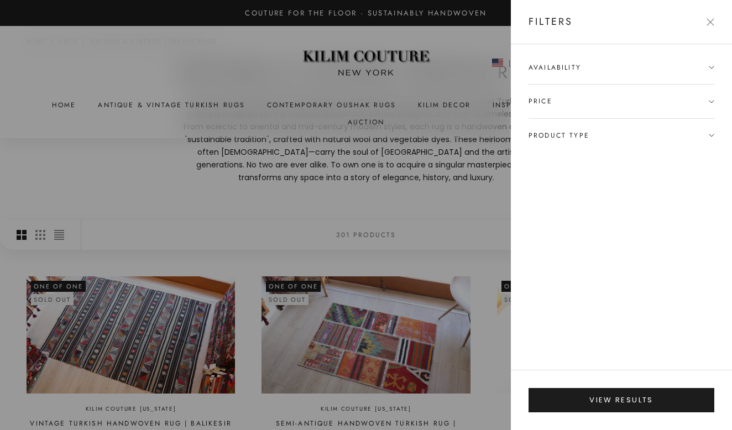 The image size is (732, 430). What do you see at coordinates (621, 73) in the screenshot?
I see `summary: Availability` at bounding box center [621, 73].